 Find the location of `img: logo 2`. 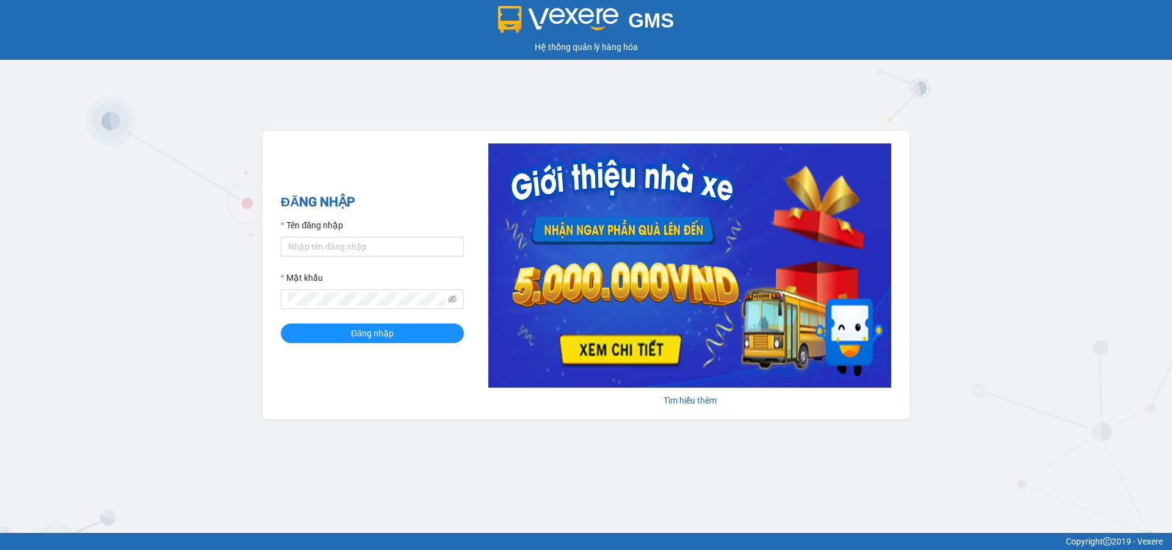

img: logo 2 is located at coordinates (559, 20).